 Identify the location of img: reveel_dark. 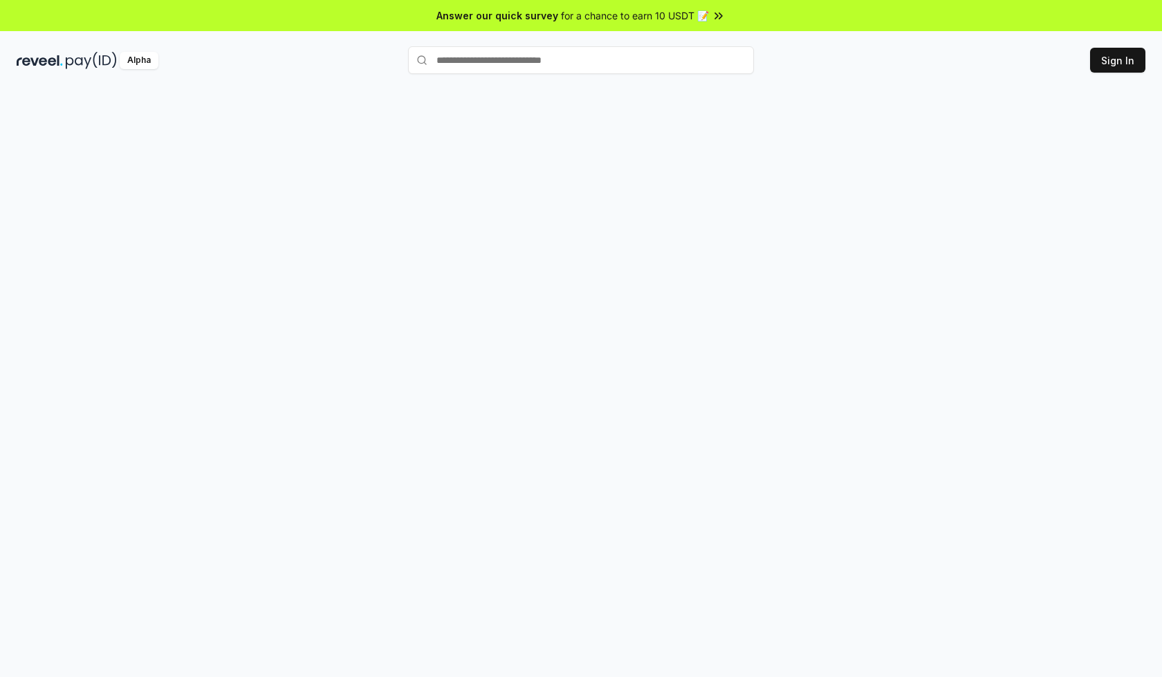
(39, 60).